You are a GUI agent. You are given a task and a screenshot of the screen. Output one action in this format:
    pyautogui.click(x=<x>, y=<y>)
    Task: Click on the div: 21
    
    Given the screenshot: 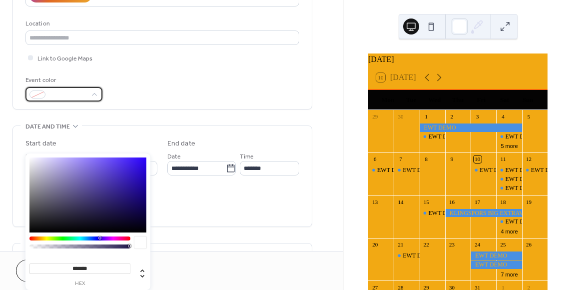 What is the action you would take?
    pyautogui.click(x=400, y=244)
    